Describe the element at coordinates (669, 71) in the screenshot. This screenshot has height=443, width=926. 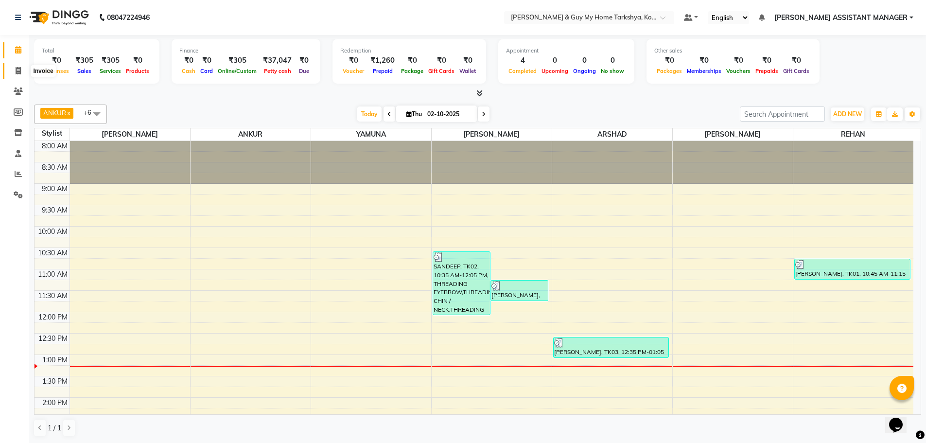
I see `span: Packages` at that location.